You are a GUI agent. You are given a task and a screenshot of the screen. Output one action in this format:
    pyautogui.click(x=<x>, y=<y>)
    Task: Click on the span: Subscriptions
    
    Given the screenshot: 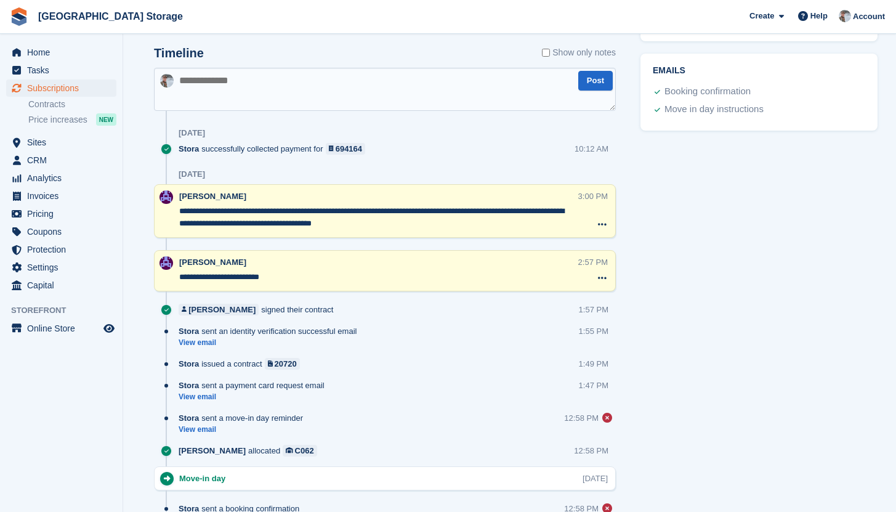 What is the action you would take?
    pyautogui.click(x=64, y=88)
    